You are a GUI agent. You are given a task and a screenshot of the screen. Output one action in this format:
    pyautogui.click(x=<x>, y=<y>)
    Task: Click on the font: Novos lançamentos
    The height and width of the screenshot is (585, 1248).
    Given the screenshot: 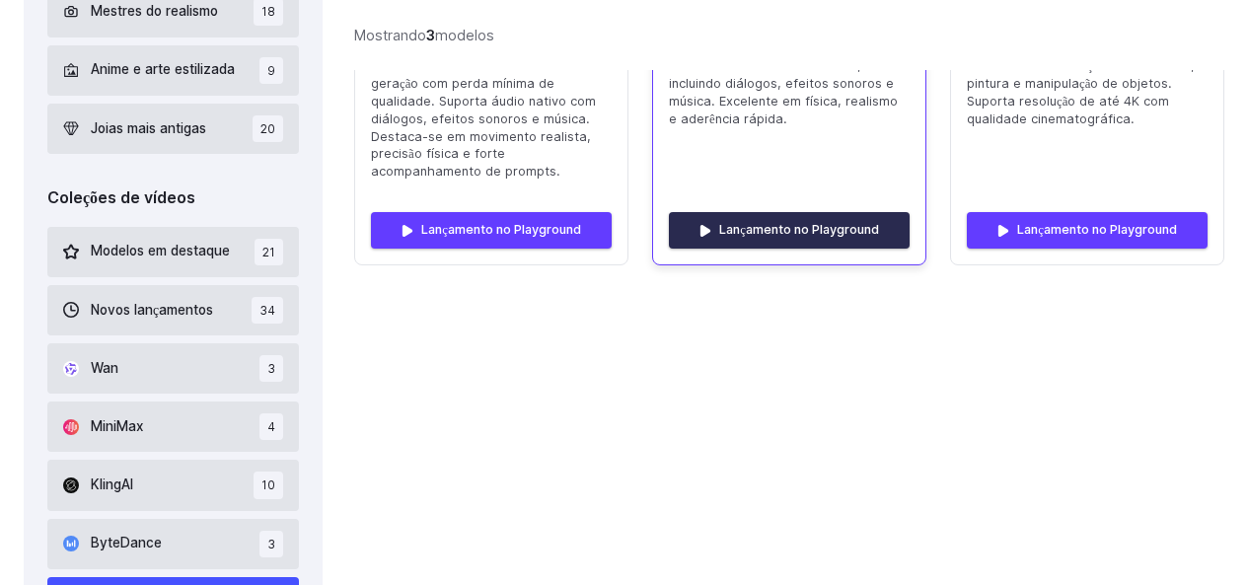 What is the action you would take?
    pyautogui.click(x=152, y=310)
    